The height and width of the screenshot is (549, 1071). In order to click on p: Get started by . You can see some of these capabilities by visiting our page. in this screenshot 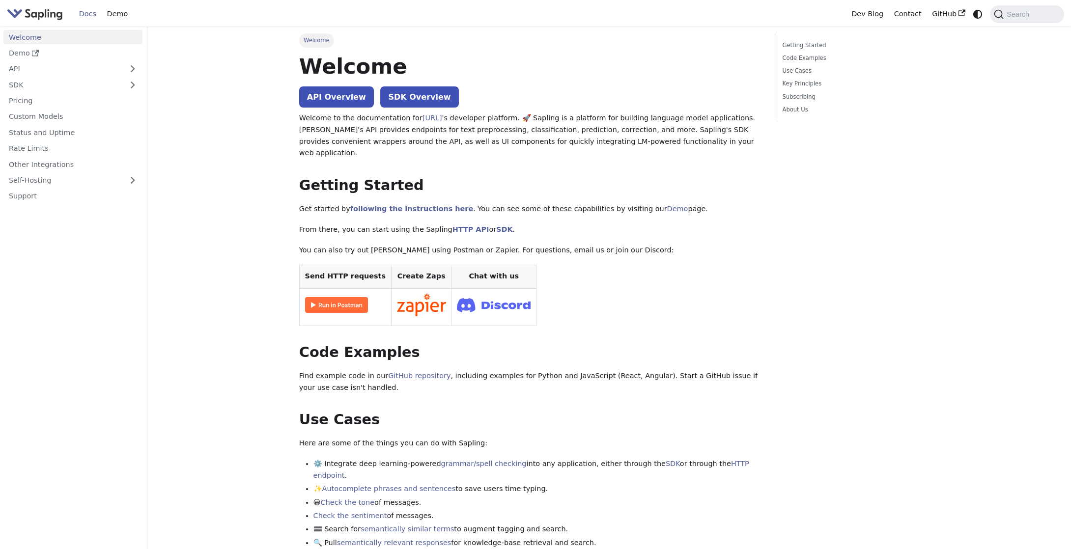, I will do `click(530, 209)`.